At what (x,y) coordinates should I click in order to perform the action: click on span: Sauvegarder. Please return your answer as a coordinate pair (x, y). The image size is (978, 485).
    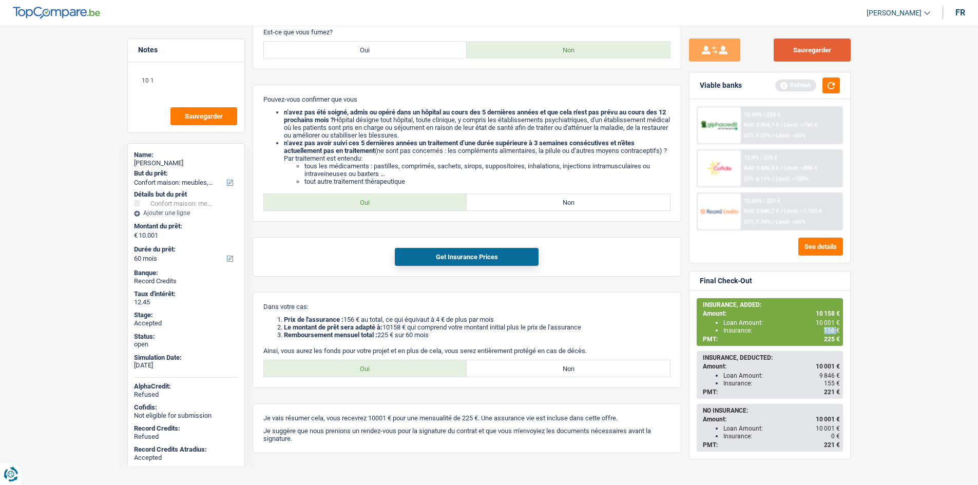
    Looking at the image, I should click on (204, 116).